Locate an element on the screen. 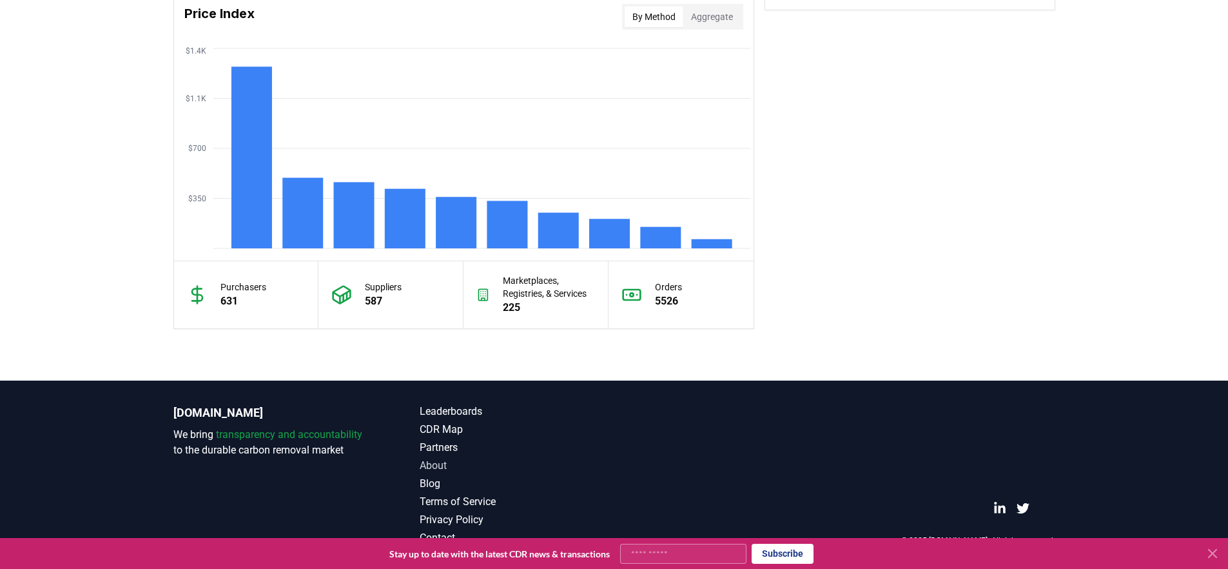 This screenshot has height=569, width=1228. a: Privacy Policy is located at coordinates (517, 520).